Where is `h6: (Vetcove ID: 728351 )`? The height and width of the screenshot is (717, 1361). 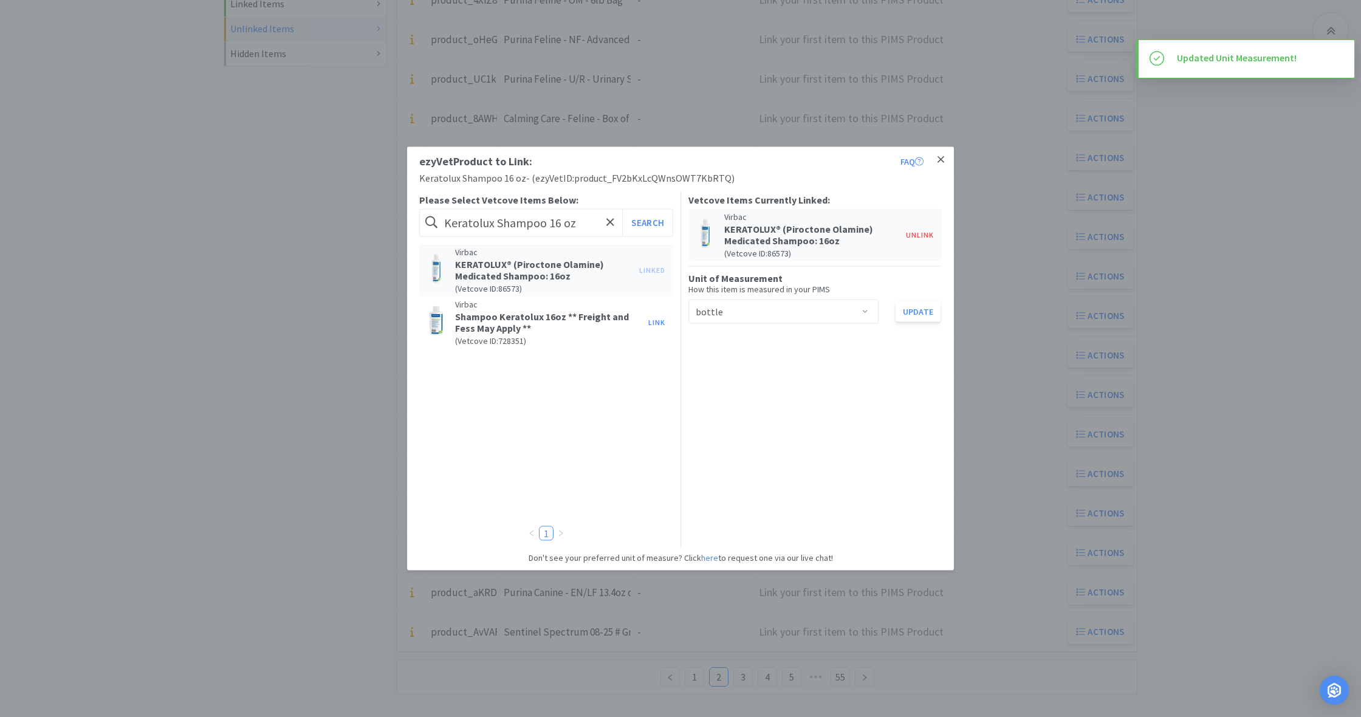
h6: (Vetcove ID: 728351 ) is located at coordinates (549, 341).